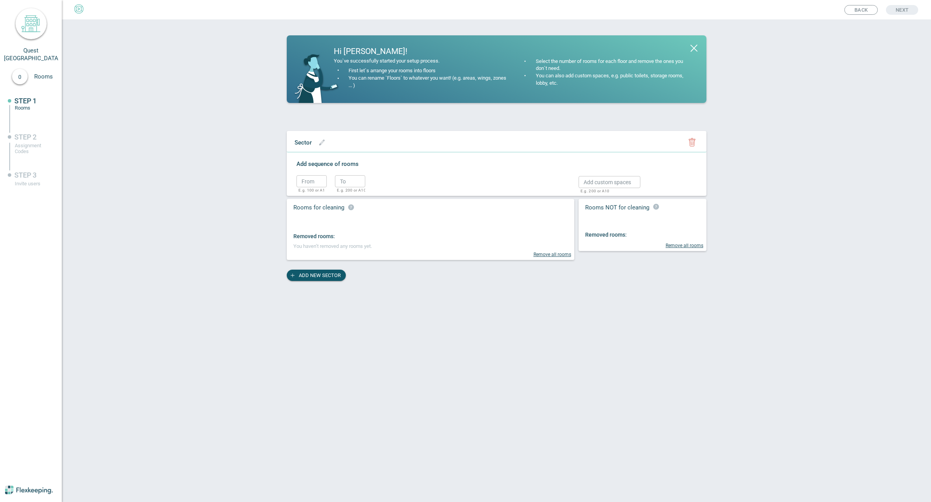  I want to click on span: You haven’t removed any rooms yet., so click(333, 246).